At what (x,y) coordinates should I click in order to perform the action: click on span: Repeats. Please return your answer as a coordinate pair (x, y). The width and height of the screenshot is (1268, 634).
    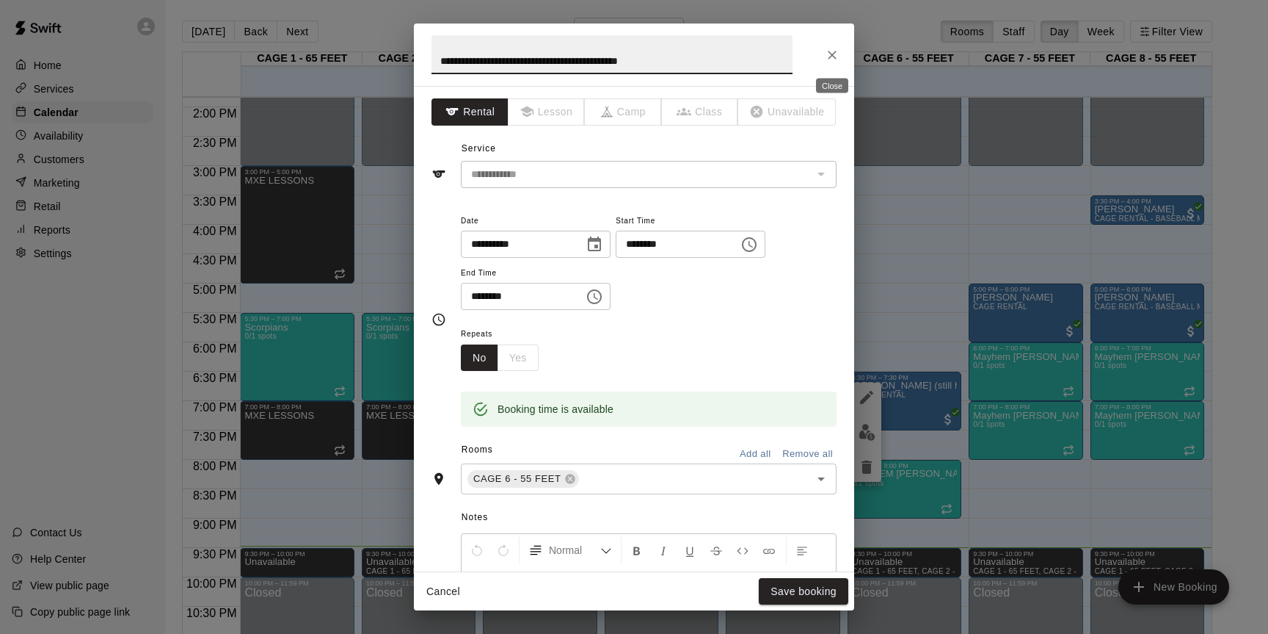
    Looking at the image, I should click on (506, 334).